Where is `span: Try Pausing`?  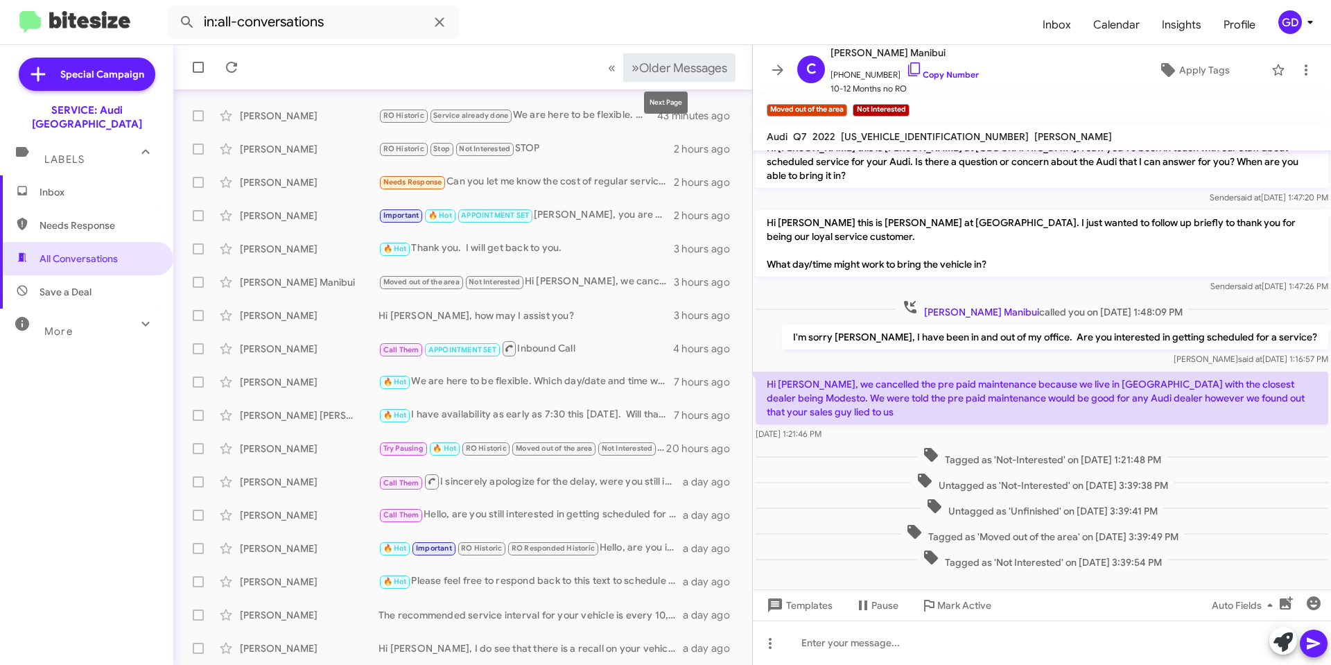
span: Try Pausing is located at coordinates (404, 448).